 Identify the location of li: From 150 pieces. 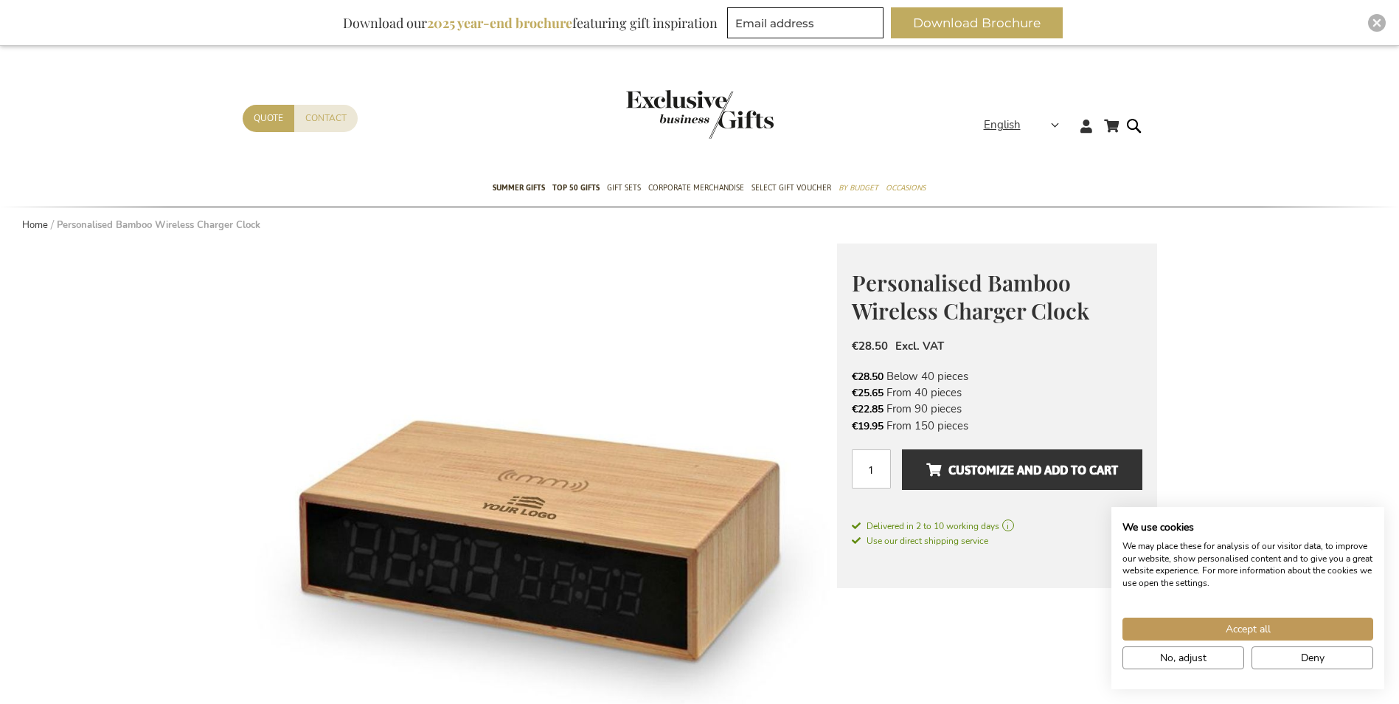
(997, 426).